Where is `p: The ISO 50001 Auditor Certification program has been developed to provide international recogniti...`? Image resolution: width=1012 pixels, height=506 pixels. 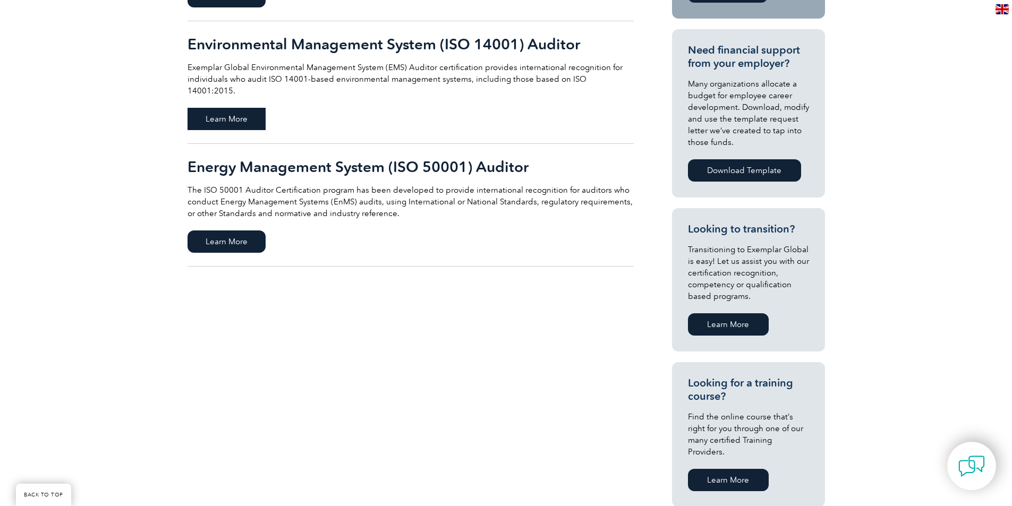 p: The ISO 50001 Auditor Certification program has been developed to provide international recogniti... is located at coordinates (411, 202).